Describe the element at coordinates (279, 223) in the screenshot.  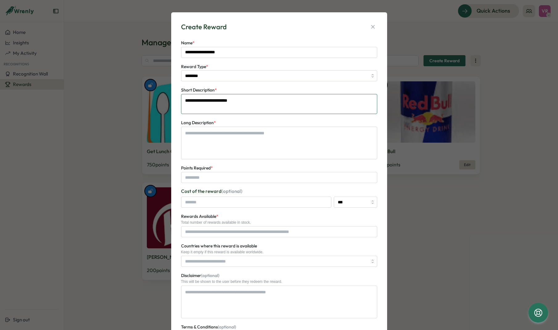
I see `div: Total number of rewards available in stock.` at that location.